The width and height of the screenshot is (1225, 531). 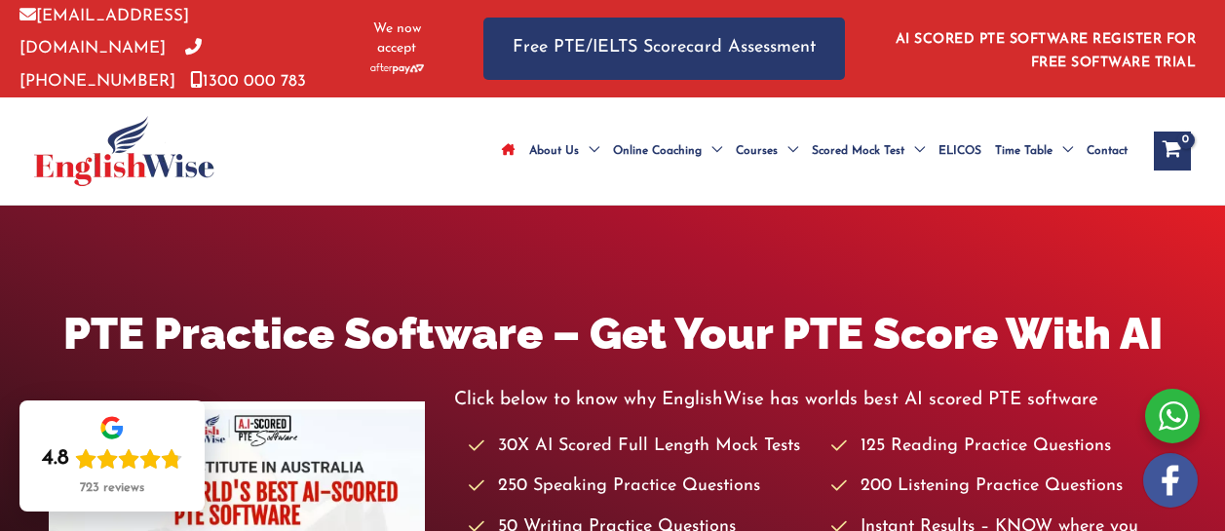 I want to click on li: 200 Listening Practice Questions, so click(x=1003, y=486).